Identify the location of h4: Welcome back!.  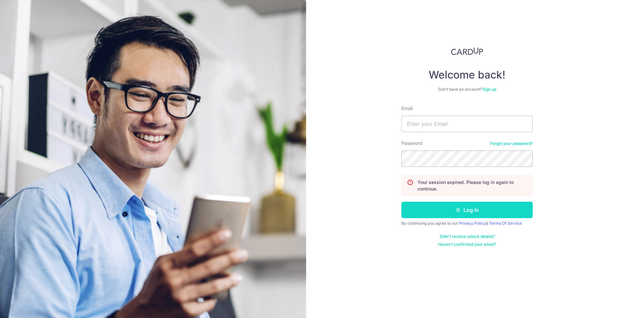
(467, 75).